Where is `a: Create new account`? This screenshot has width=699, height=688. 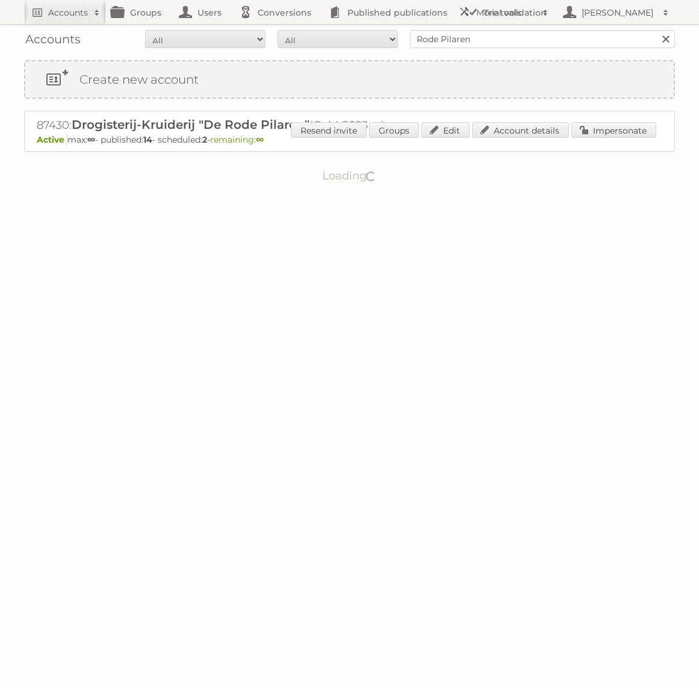 a: Create new account is located at coordinates (349, 80).